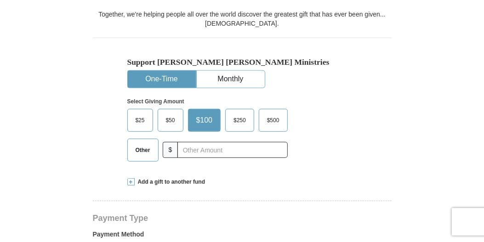  I want to click on span: $500, so click(273, 120).